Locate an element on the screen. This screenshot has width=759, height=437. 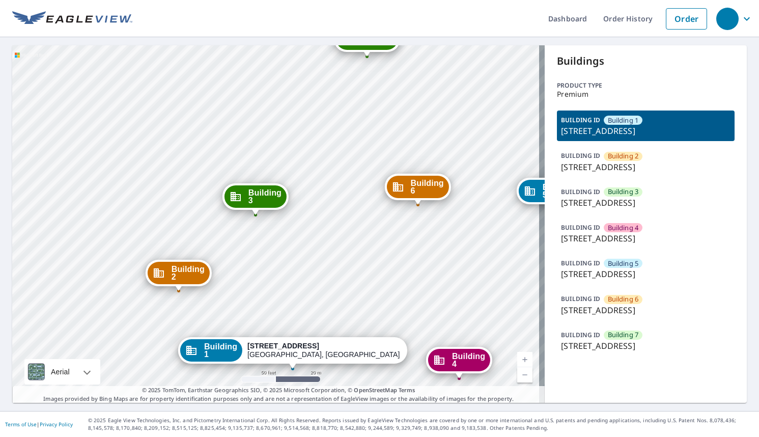
div: Dropped pin, building Building 5, Commercial property, 41 Devonshire Square Mechanicsburg, PA 17050 is located at coordinates (550, 193).